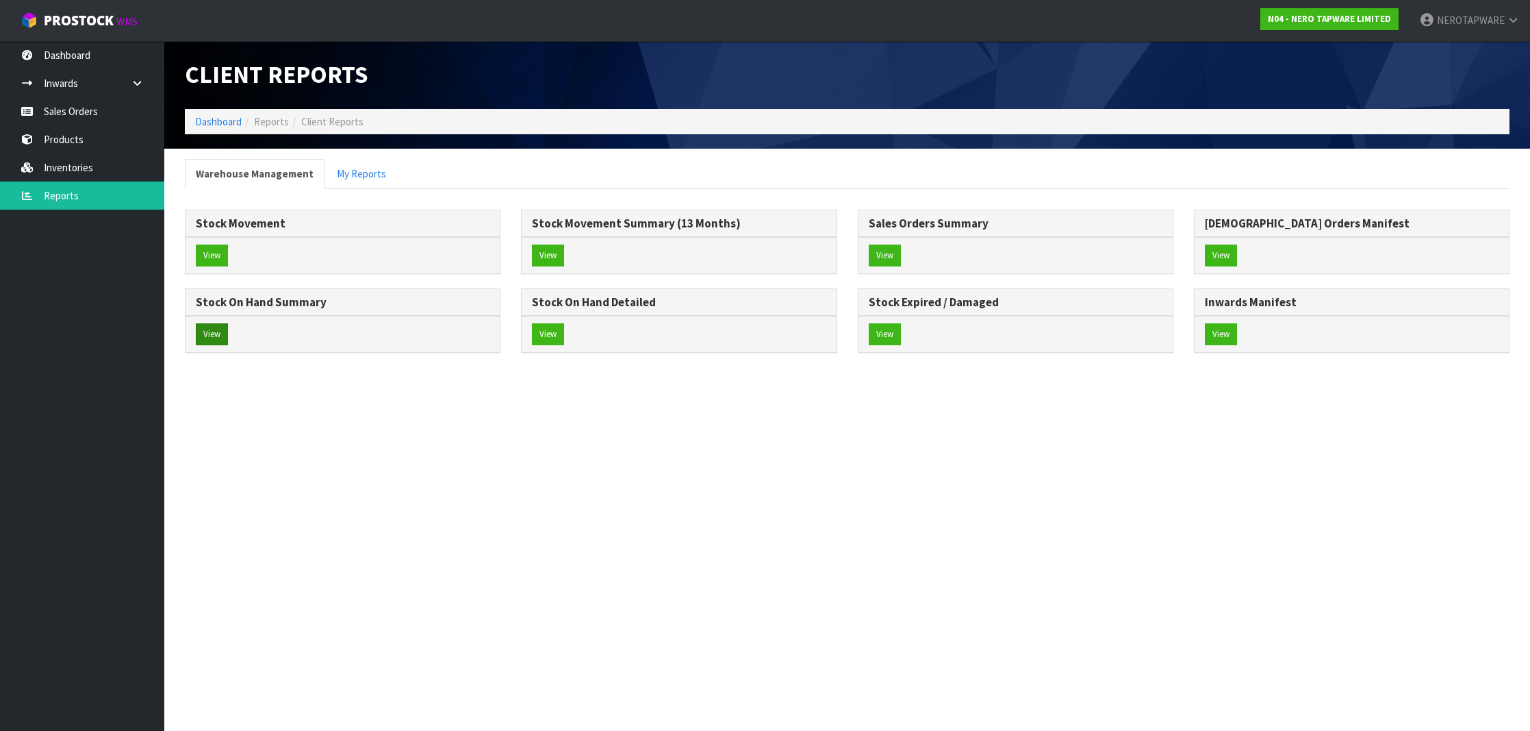 The image size is (1530, 731). Describe the element at coordinates (679, 223) in the screenshot. I see `h3: Stock Movement Summary (13 Months)` at that location.